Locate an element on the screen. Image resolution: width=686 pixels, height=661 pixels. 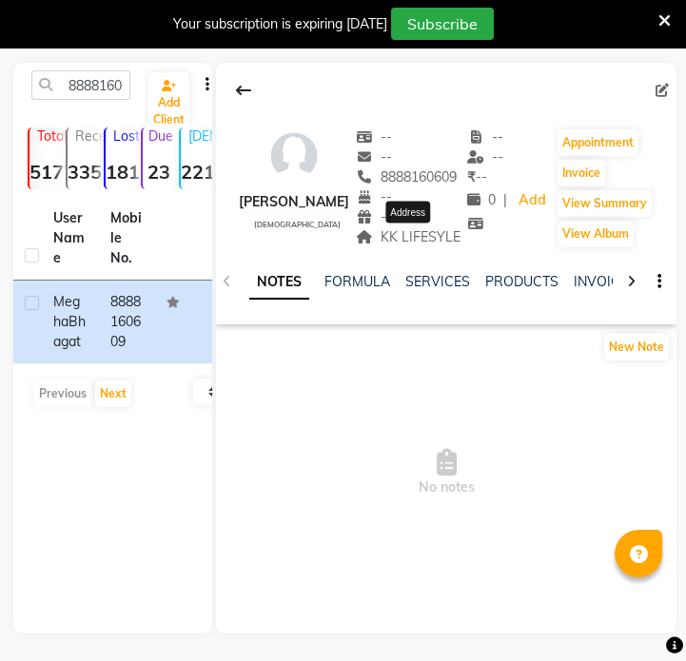
th: Mobile No. is located at coordinates (128, 239).